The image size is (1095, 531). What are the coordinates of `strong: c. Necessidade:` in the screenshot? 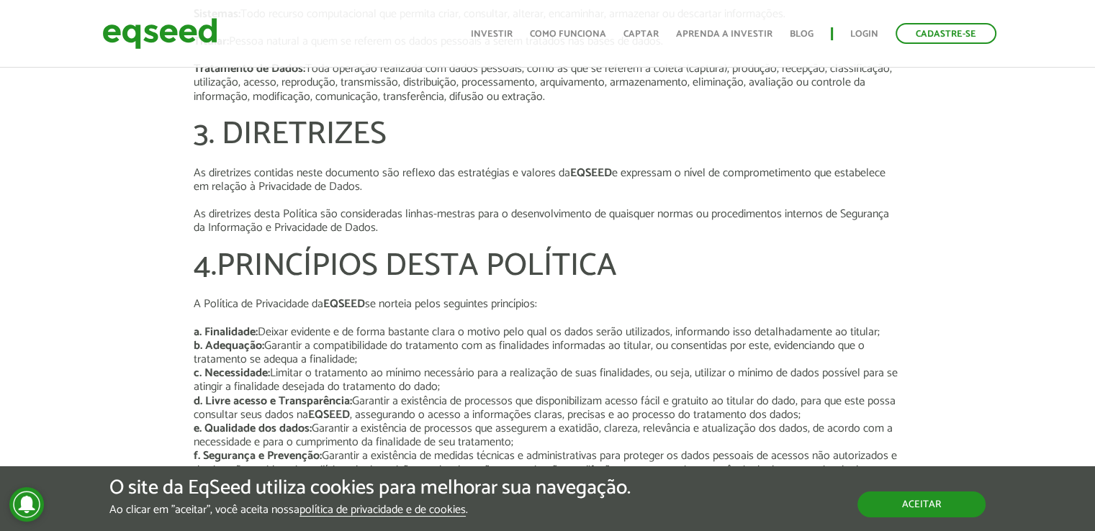 It's located at (232, 373).